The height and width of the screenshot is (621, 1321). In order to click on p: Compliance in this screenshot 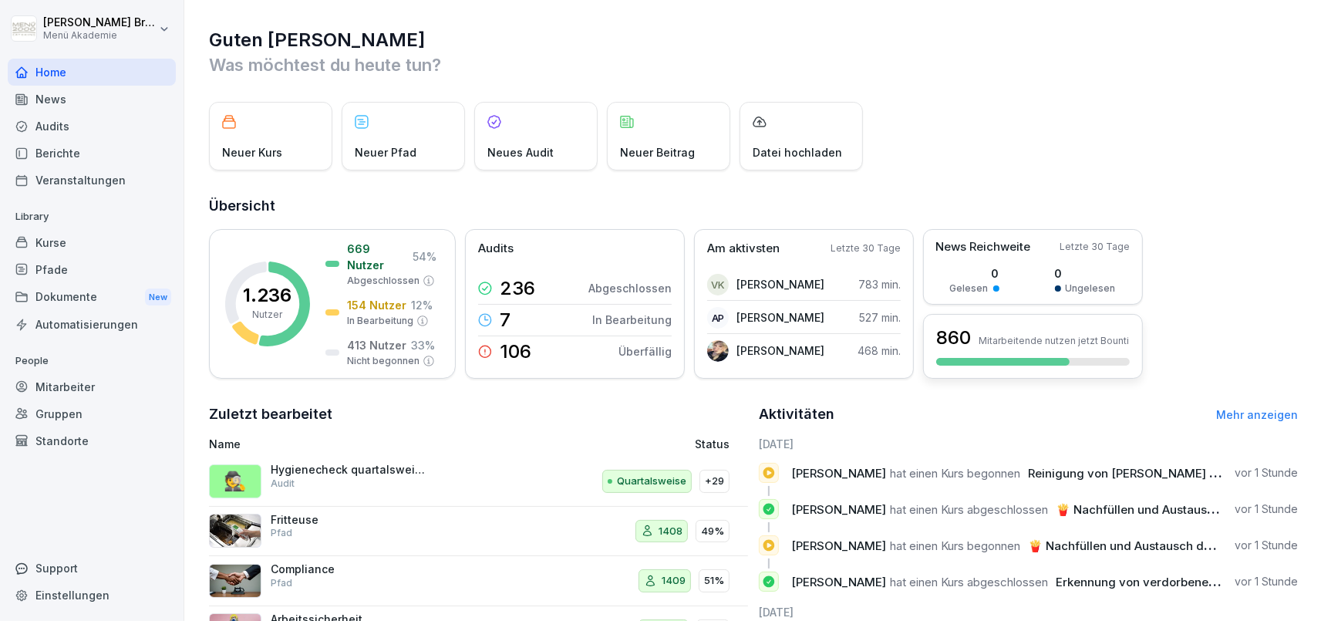, I will do `click(348, 569)`.